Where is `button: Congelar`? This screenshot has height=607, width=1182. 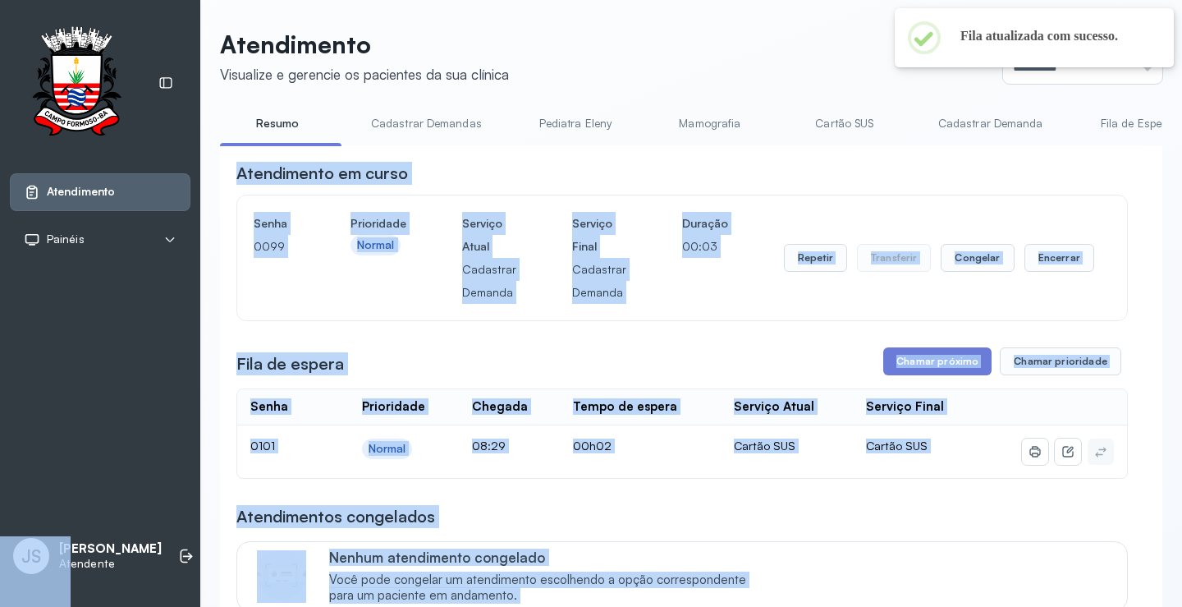 button: Congelar is located at coordinates (977, 258).